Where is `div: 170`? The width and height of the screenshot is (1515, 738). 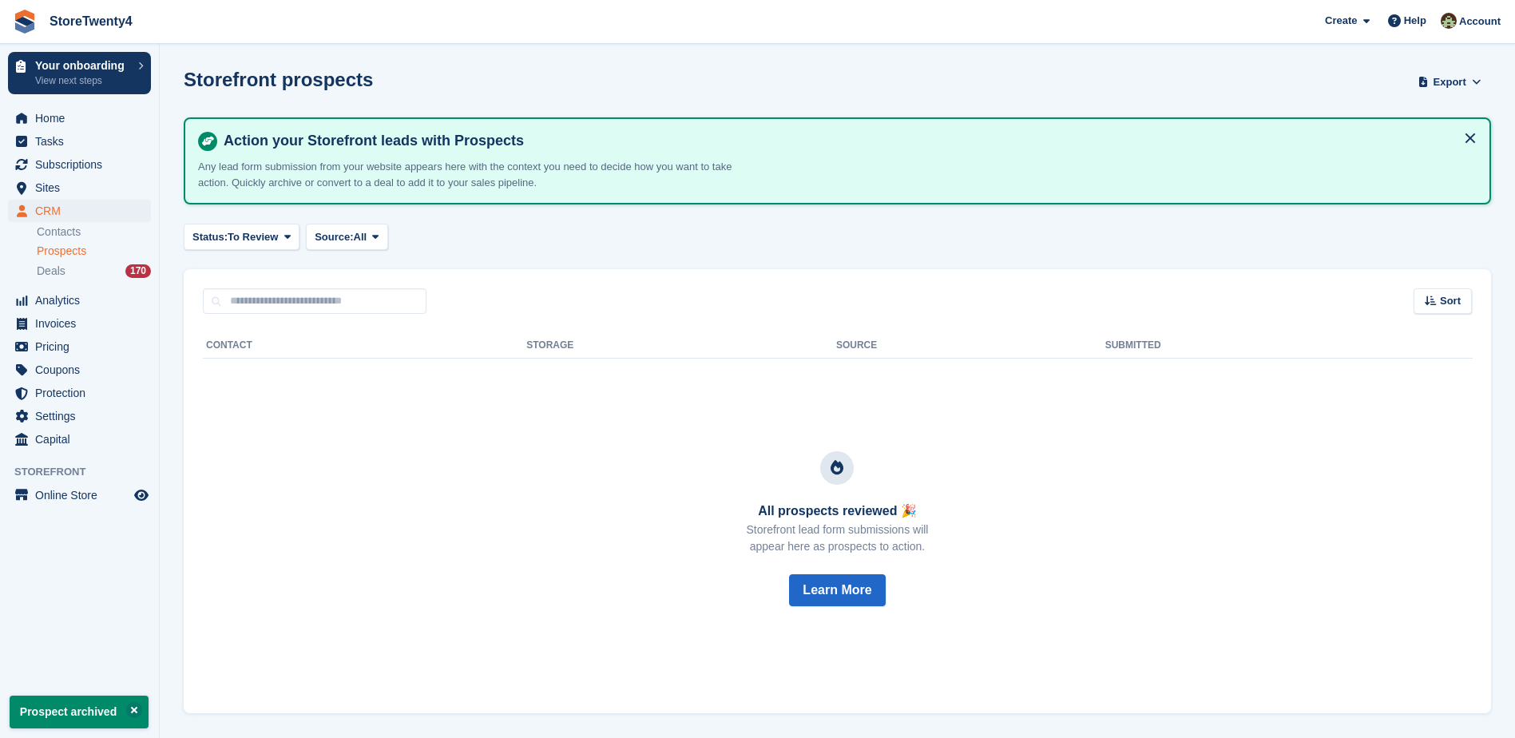
div: 170 is located at coordinates (138, 271).